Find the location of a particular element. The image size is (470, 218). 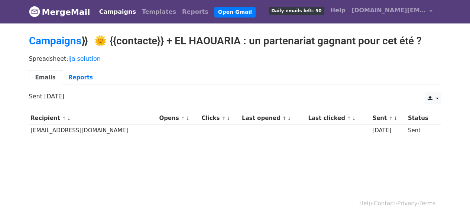

img: MergeMail logo is located at coordinates (35, 12).